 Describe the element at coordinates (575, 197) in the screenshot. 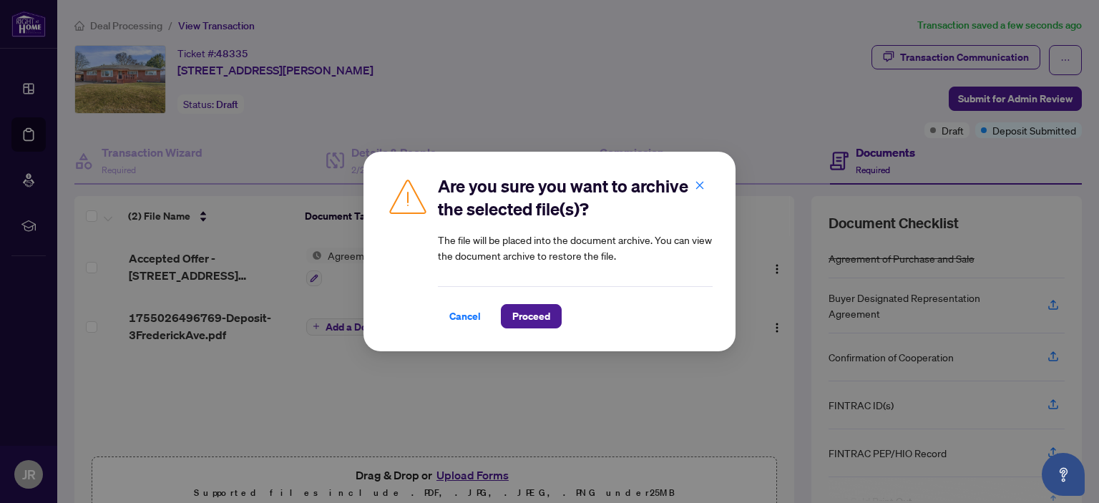

I see `h2: Are you sure you want to archive the selected file(s)?` at that location.